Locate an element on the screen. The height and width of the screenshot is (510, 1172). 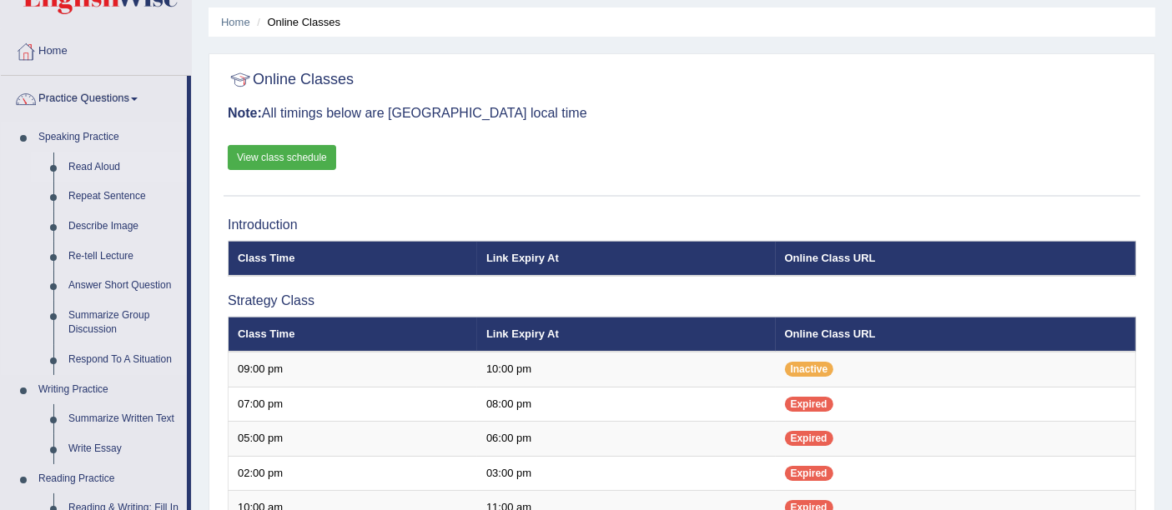
a: Summarize Group Discussion is located at coordinates (123, 323).